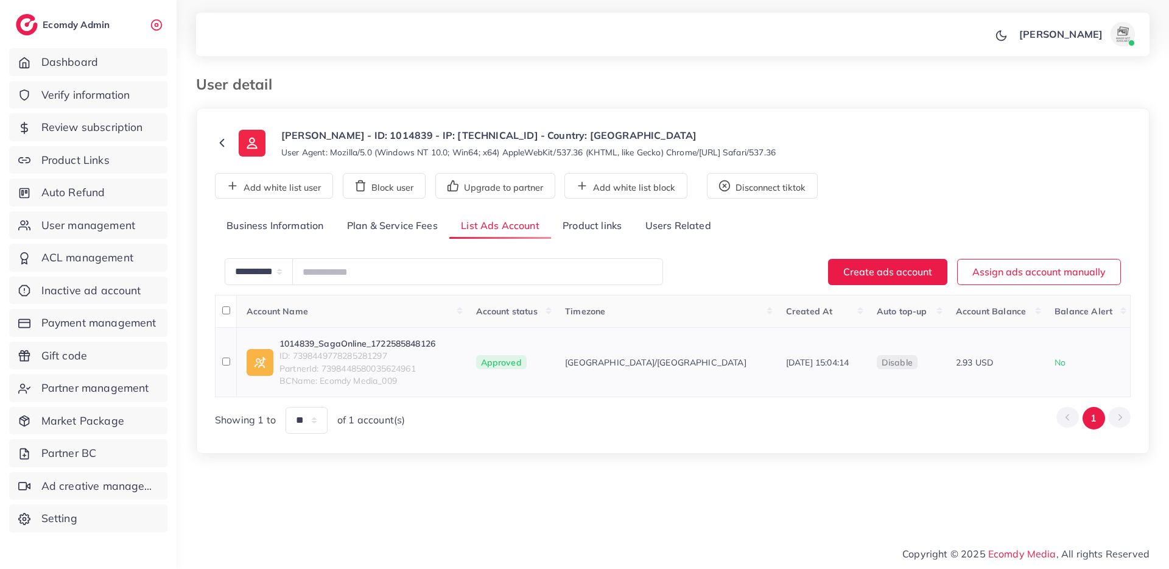  I want to click on a: Product links, so click(592, 226).